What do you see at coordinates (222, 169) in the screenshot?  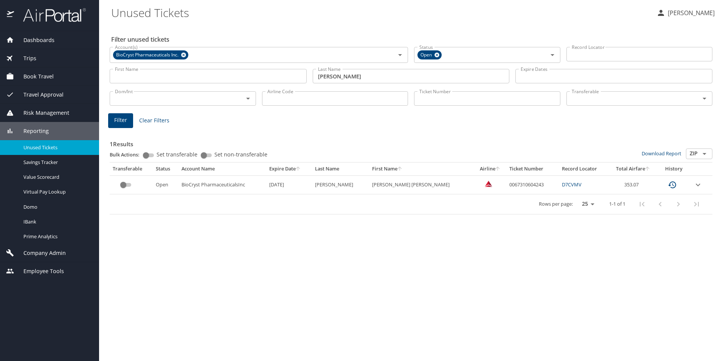 I see `th: Account Name` at bounding box center [222, 169].